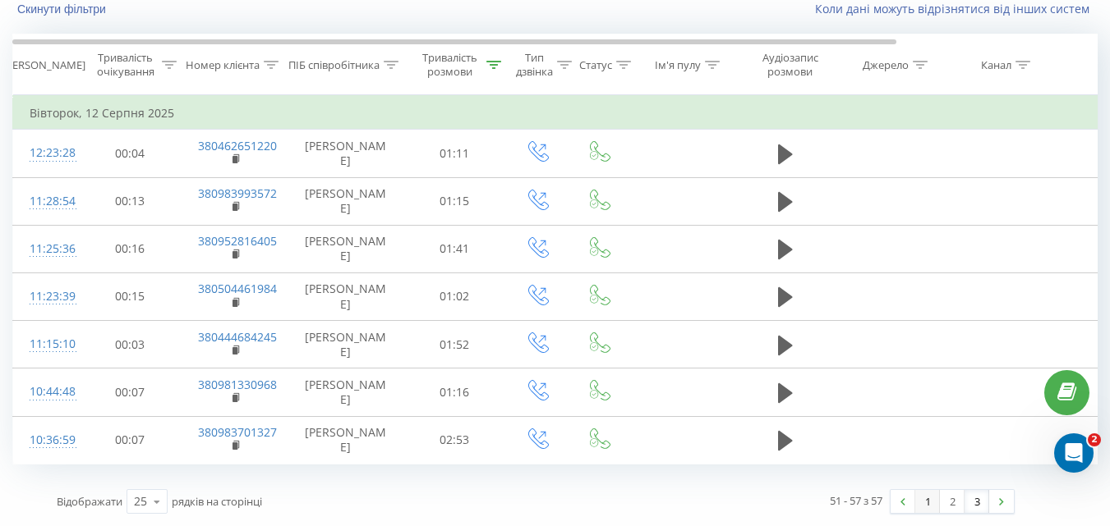 The width and height of the screenshot is (1110, 526). Describe the element at coordinates (46, 344) in the screenshot. I see `div: 11:15:10` at that location.